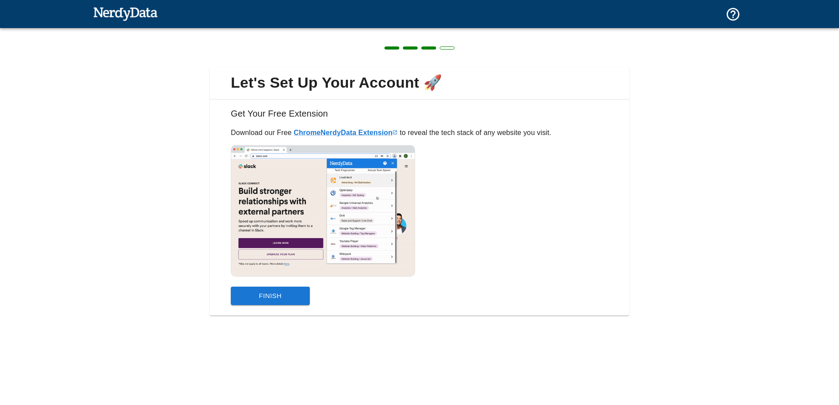 This screenshot has height=405, width=839. Describe the element at coordinates (419, 117) in the screenshot. I see `h6: Get Your Free Extension` at that location.